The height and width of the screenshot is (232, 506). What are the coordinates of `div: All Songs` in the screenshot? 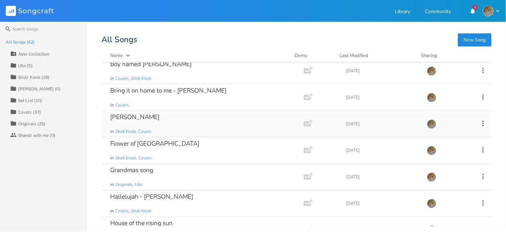 It's located at (296, 40).